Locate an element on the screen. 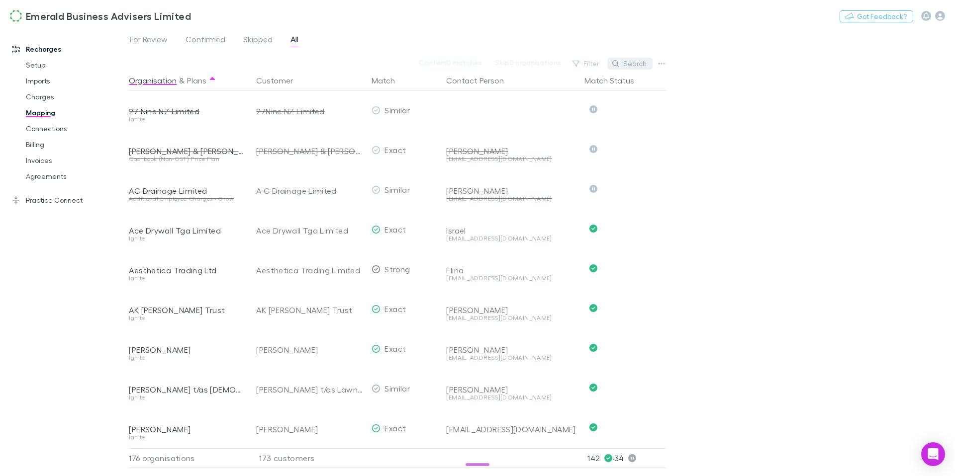 The height and width of the screenshot is (476, 955). div: Aesthetica Trading Limited is located at coordinates (310, 271).